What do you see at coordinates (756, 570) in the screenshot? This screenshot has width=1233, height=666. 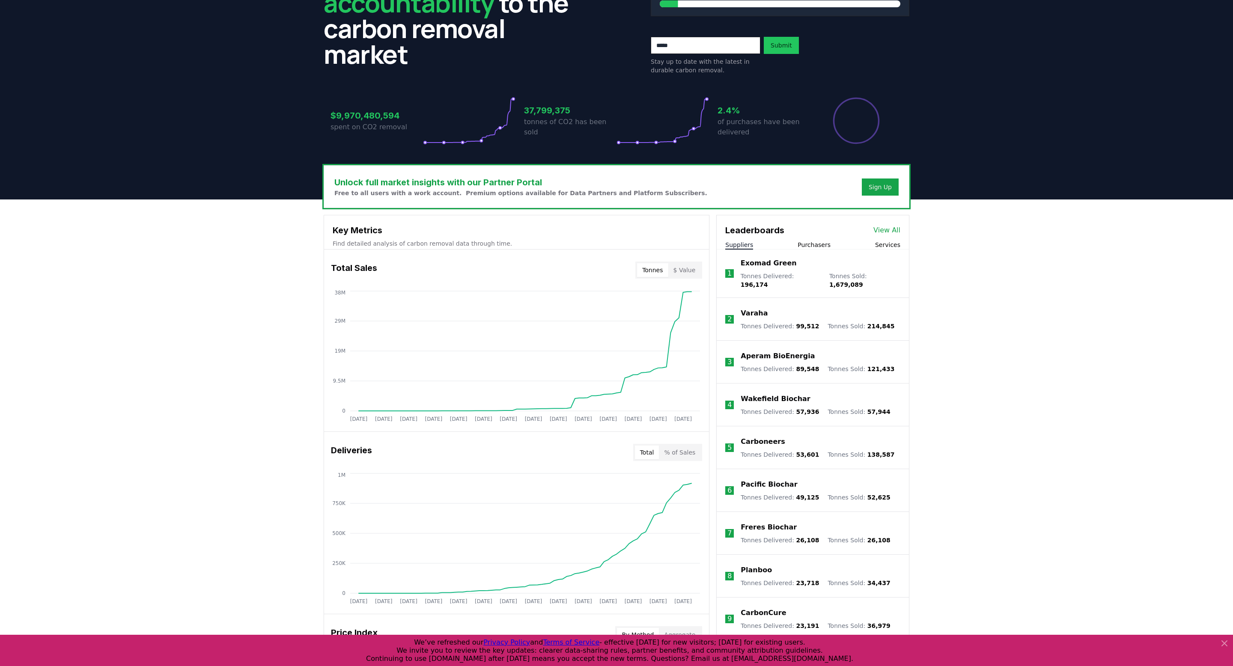 I see `p: Planboo` at bounding box center [756, 570].